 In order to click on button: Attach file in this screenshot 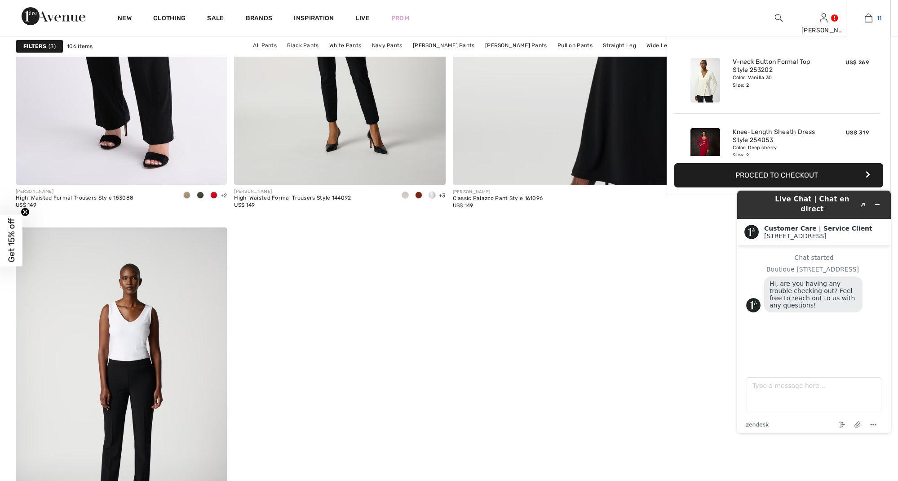, I will do `click(128, 241)`.